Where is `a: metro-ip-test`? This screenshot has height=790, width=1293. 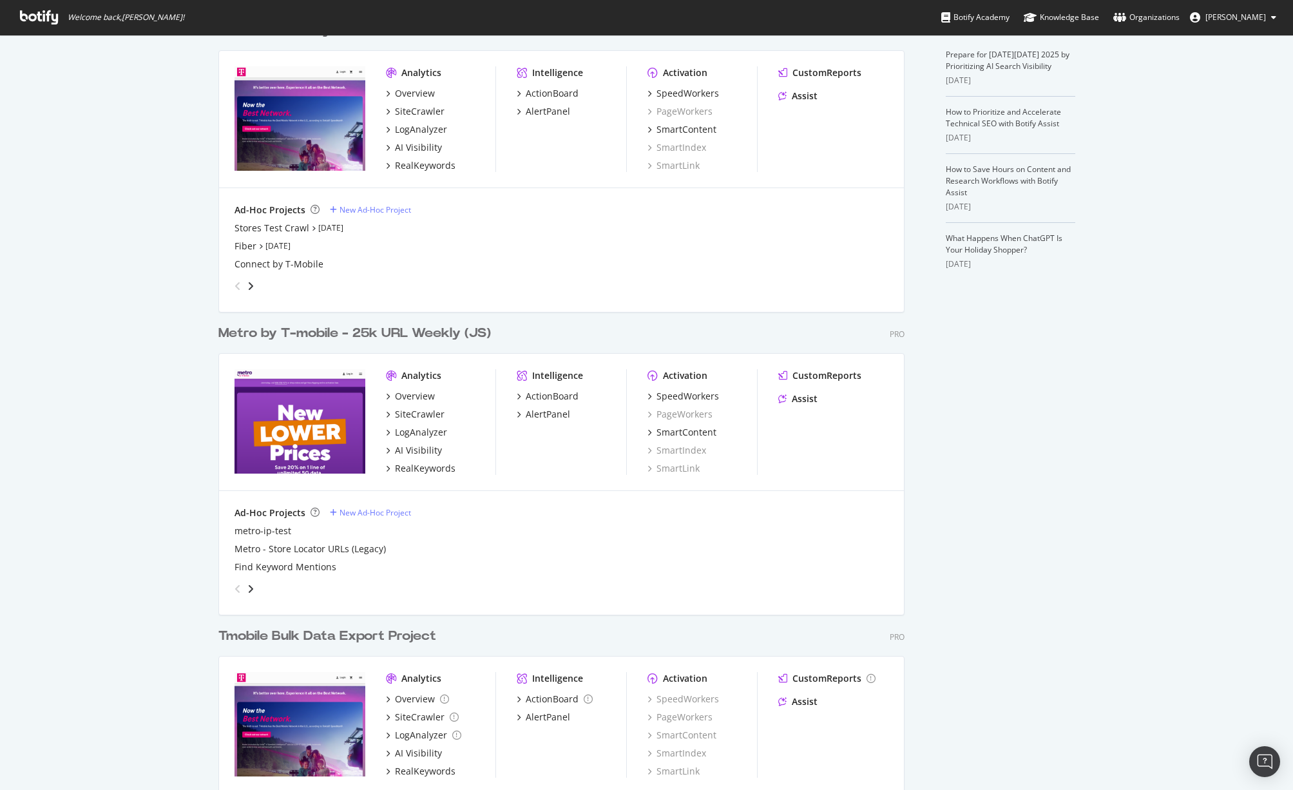
a: metro-ip-test is located at coordinates (263, 531).